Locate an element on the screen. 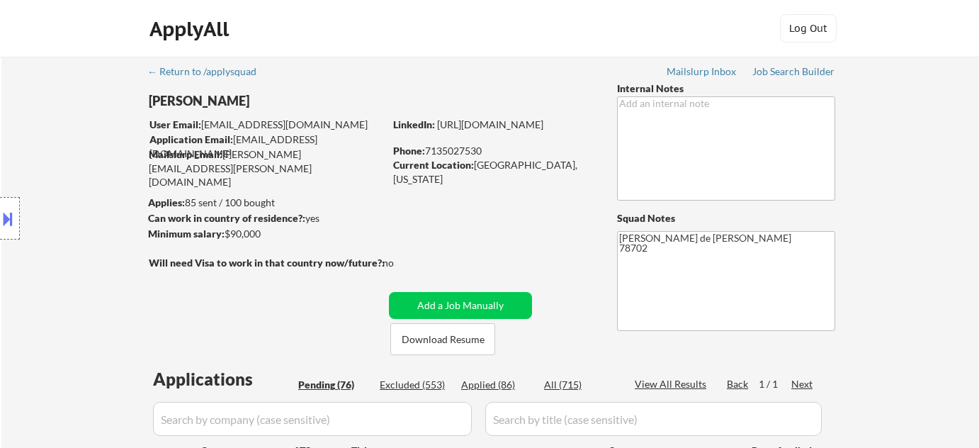 This screenshot has width=979, height=448. div: 85 sent / 100 bought is located at coordinates (266, 203).